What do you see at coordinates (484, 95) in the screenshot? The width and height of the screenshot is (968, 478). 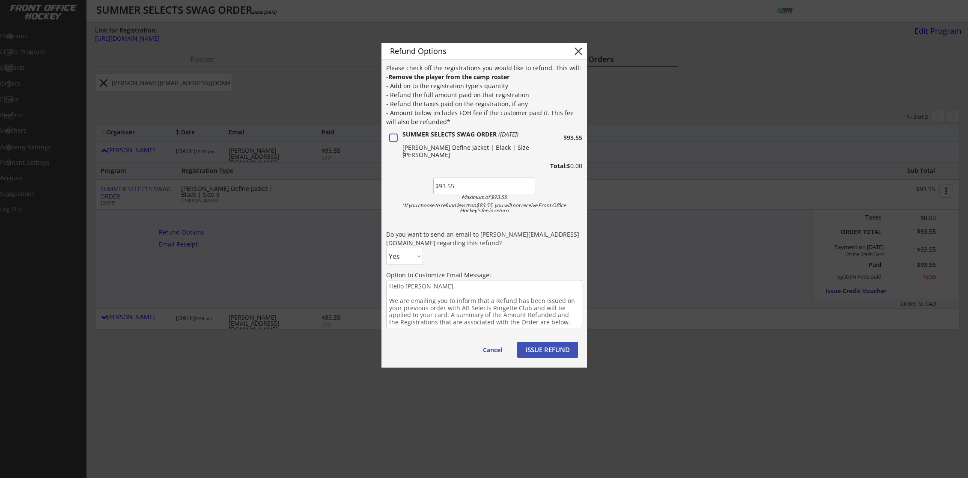 I see `div: Please check off the registrations you would like to refund. This will: - - Add on to the registr...` at bounding box center [484, 95].